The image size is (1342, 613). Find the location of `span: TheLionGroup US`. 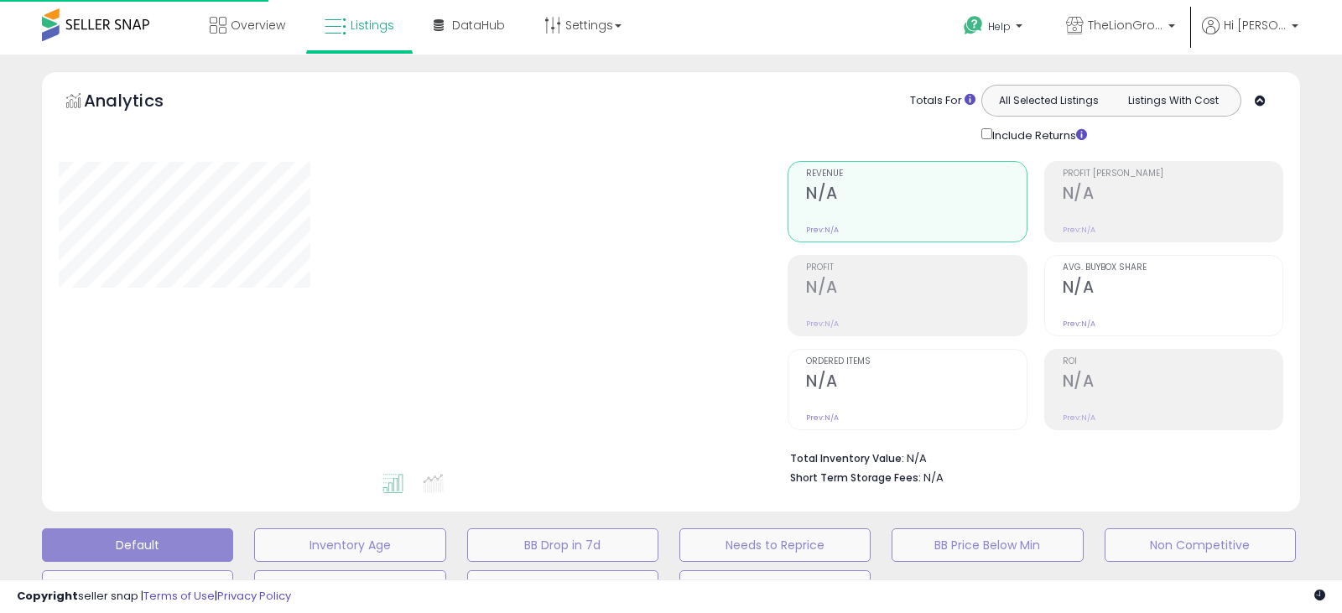

span: TheLionGroup US is located at coordinates (1125, 25).